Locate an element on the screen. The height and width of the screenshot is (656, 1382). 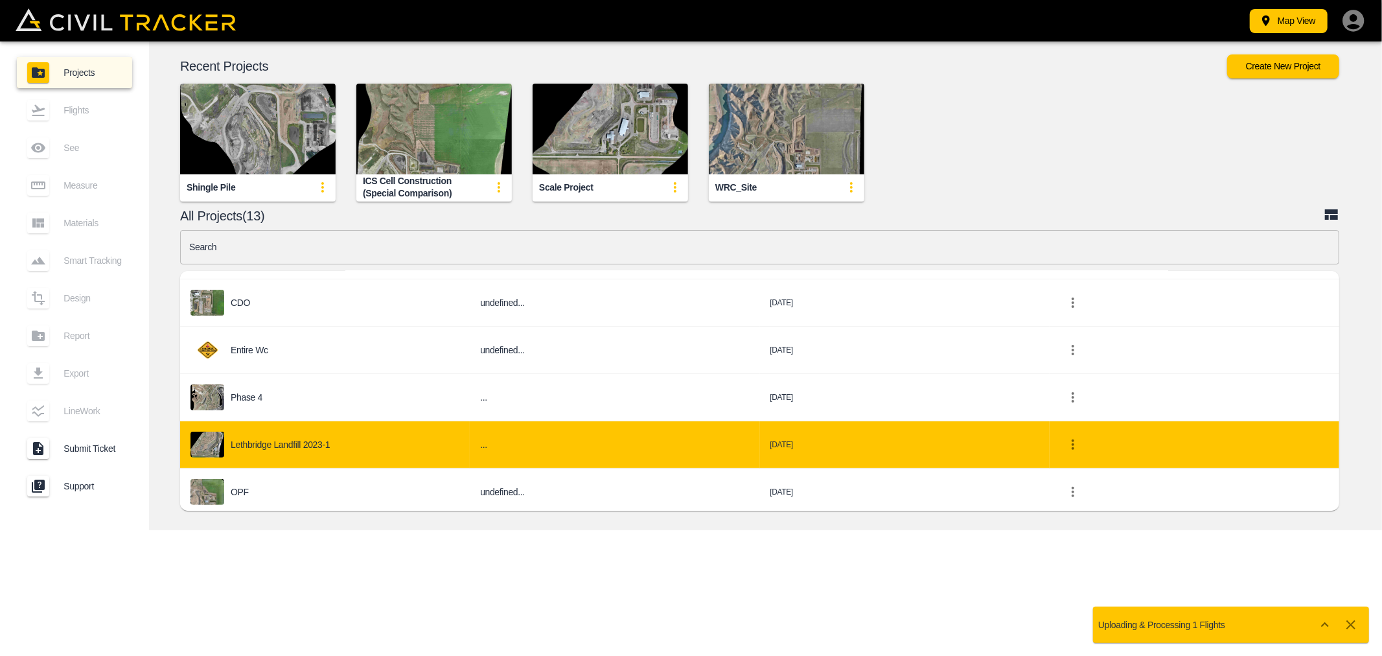
span: Projects is located at coordinates (93, 73).